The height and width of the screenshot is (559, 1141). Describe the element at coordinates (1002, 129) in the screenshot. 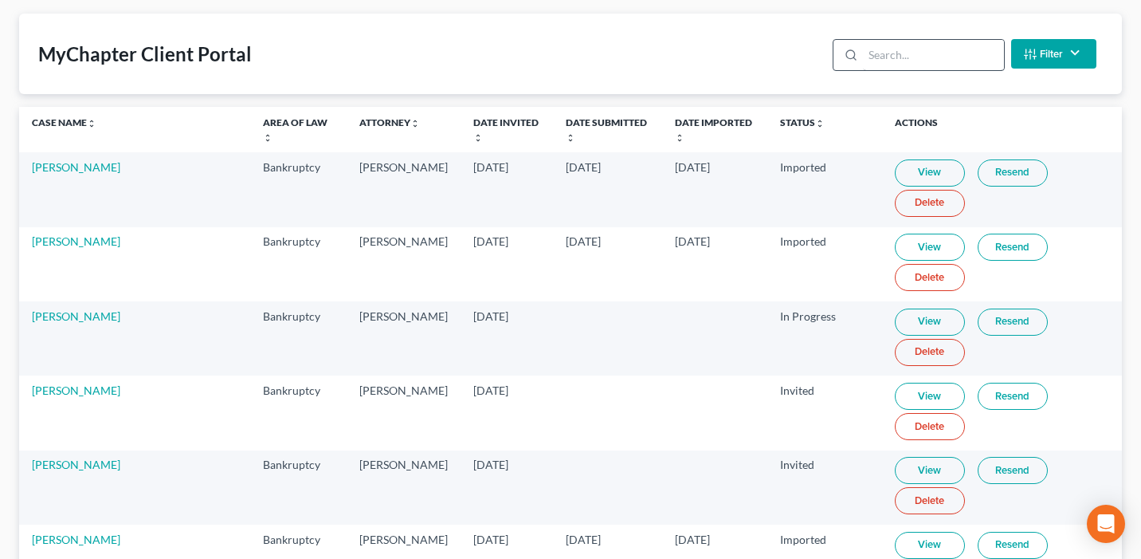

I see `th: Actions` at that location.